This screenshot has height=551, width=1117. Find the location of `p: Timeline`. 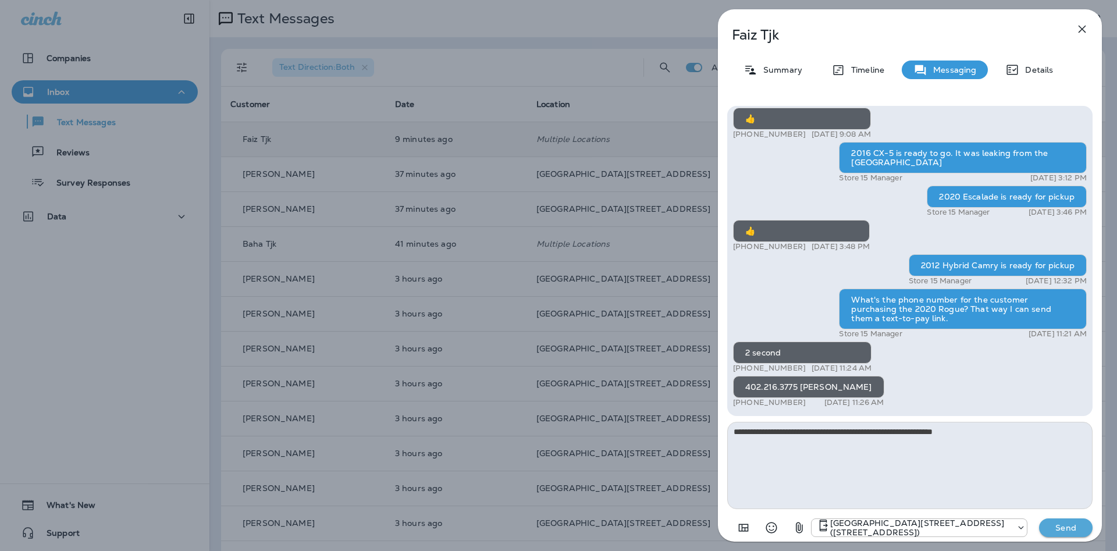

p: Timeline is located at coordinates (865, 70).